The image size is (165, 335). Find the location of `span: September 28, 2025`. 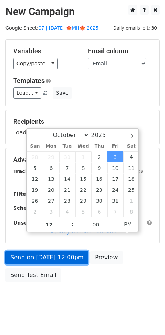

span: September 28, 2025 is located at coordinates (35, 157).